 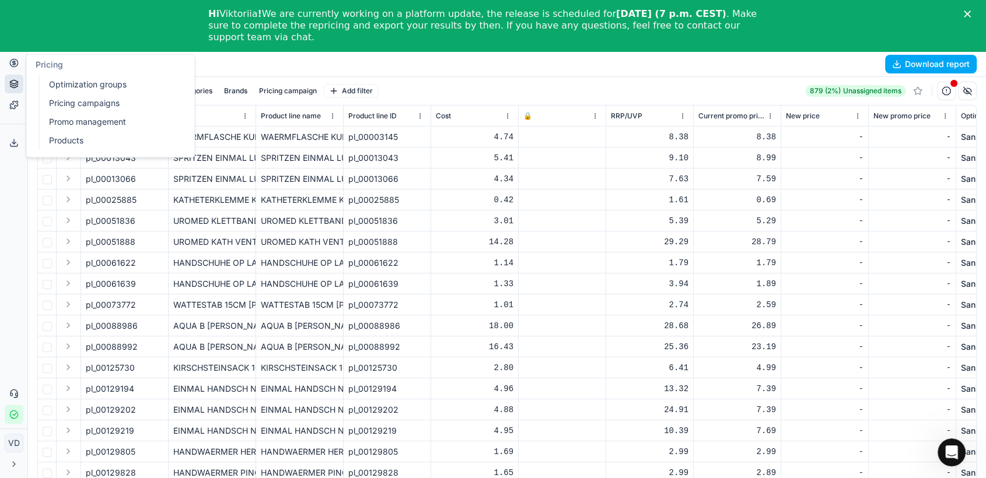 I want to click on span: New price, so click(x=802, y=116).